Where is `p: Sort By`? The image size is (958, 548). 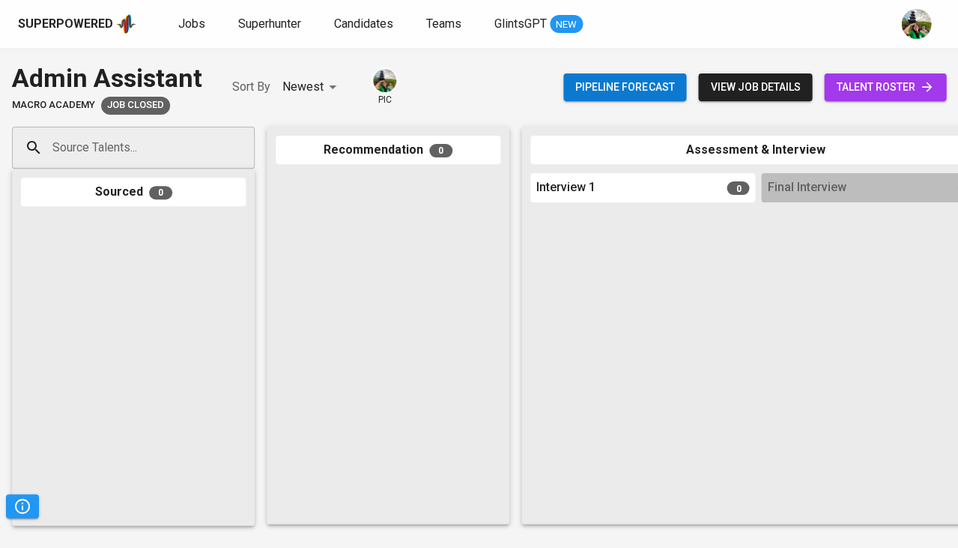 p: Sort By is located at coordinates (251, 87).